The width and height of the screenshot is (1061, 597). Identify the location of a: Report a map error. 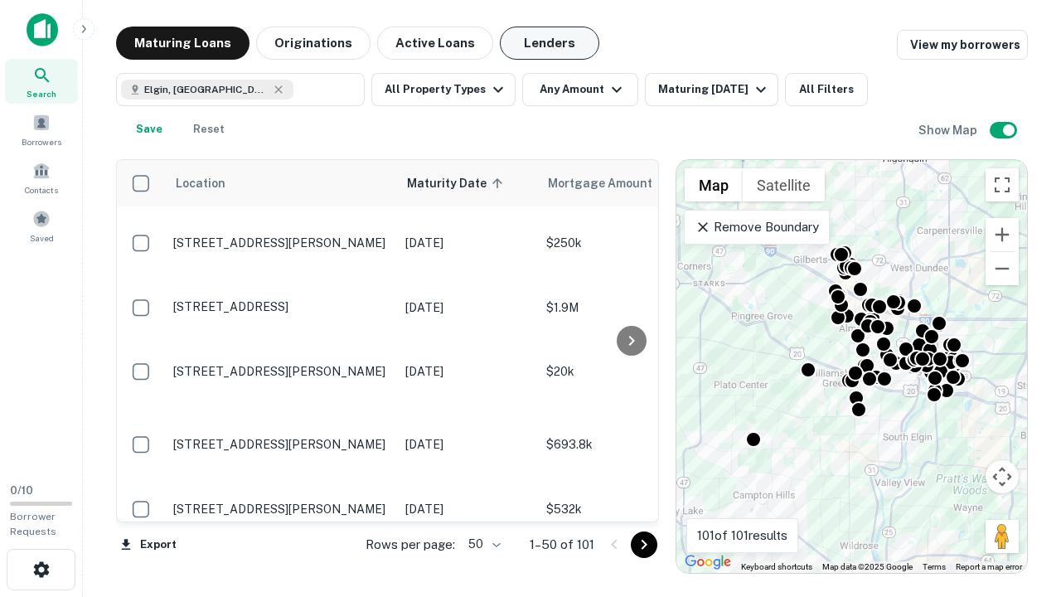
(989, 566).